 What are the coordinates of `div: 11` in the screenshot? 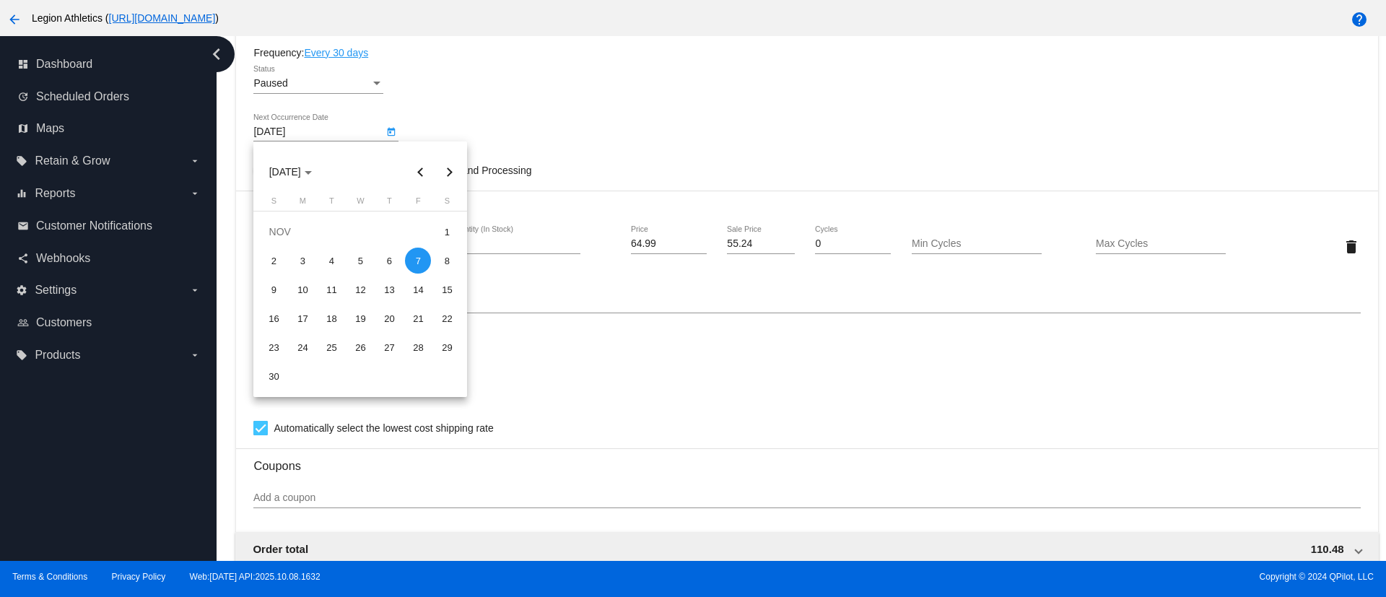 It's located at (331, 289).